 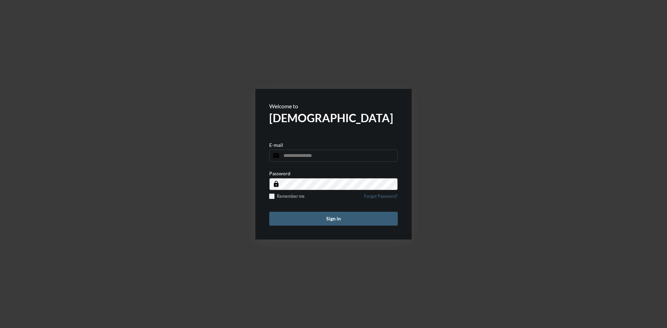 What do you see at coordinates (333, 106) in the screenshot?
I see `p: Welcome to` at bounding box center [333, 106].